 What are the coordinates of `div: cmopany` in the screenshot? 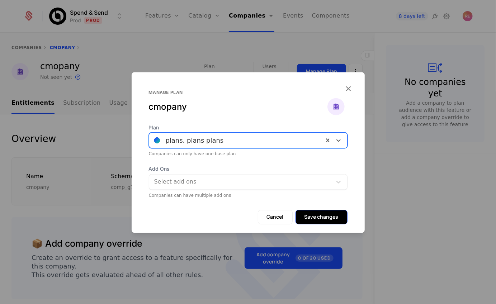 It's located at (238, 107).